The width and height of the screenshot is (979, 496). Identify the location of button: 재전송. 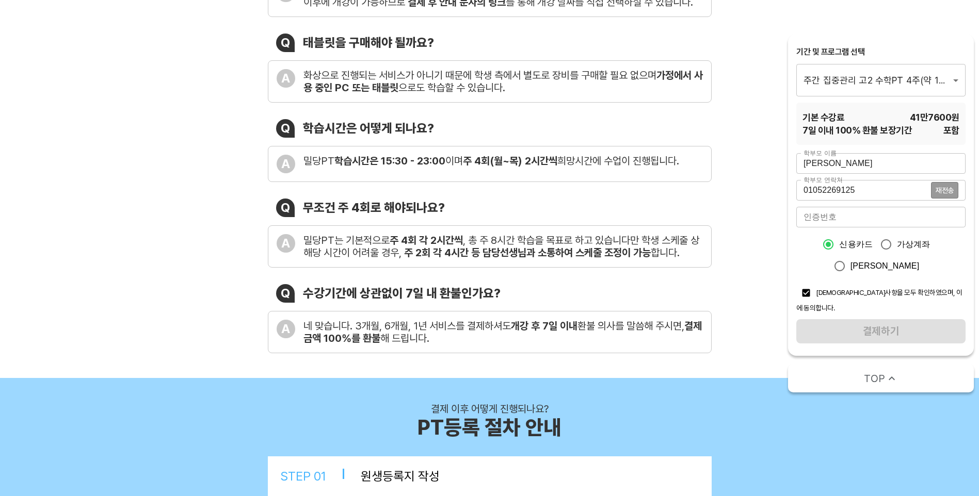
(944, 190).